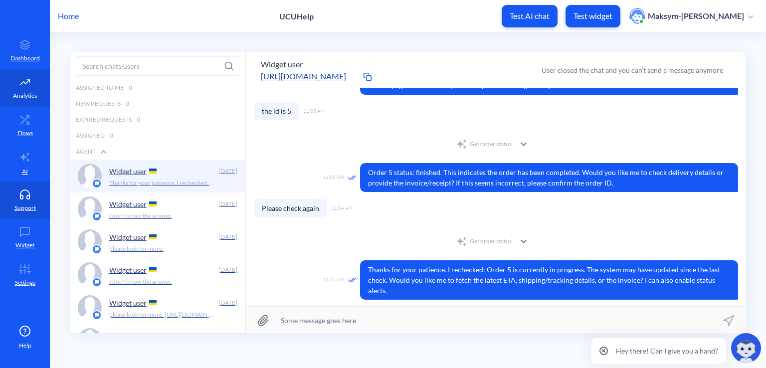  I want to click on p: Dashboard, so click(25, 58).